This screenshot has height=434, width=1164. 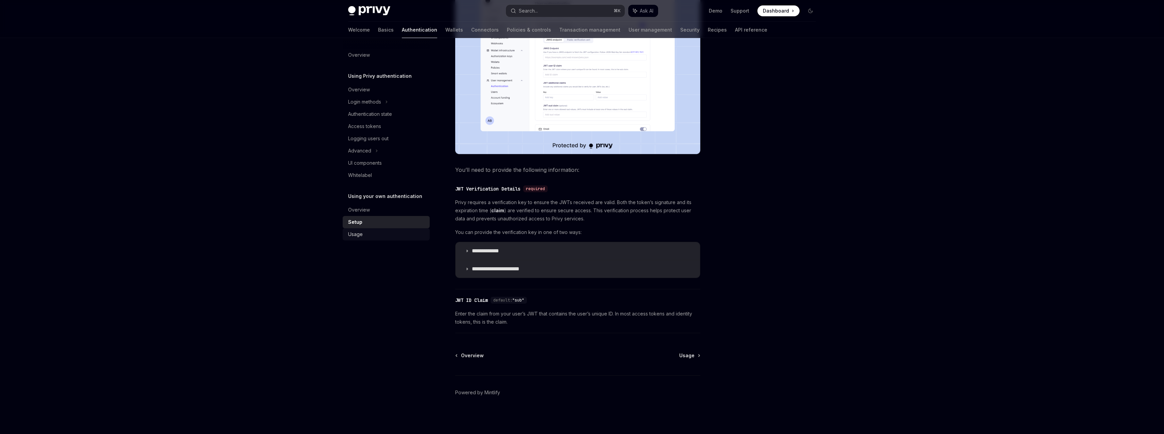 What do you see at coordinates (472, 356) in the screenshot?
I see `span: Overview` at bounding box center [472, 356].